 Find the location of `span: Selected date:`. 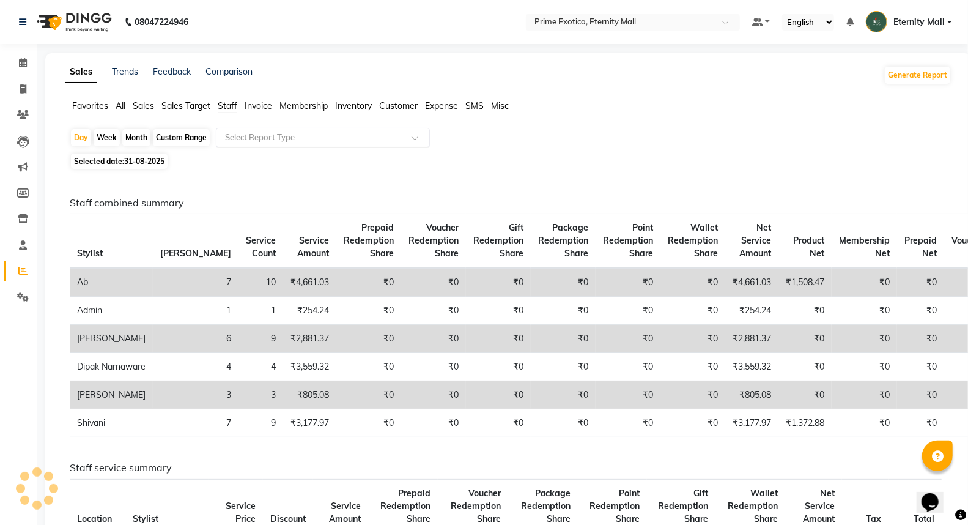

span: Selected date: is located at coordinates (119, 161).